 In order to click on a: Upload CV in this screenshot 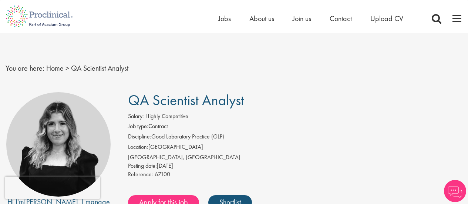, I will do `click(387, 19)`.